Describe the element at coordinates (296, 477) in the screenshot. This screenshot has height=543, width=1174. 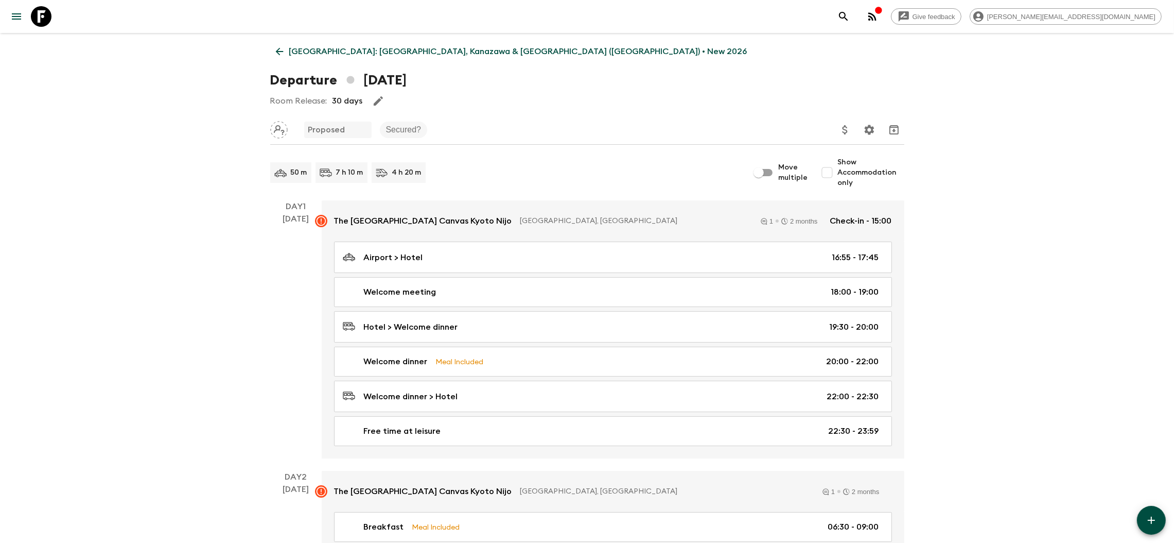
I see `p: Day 2` at that location.